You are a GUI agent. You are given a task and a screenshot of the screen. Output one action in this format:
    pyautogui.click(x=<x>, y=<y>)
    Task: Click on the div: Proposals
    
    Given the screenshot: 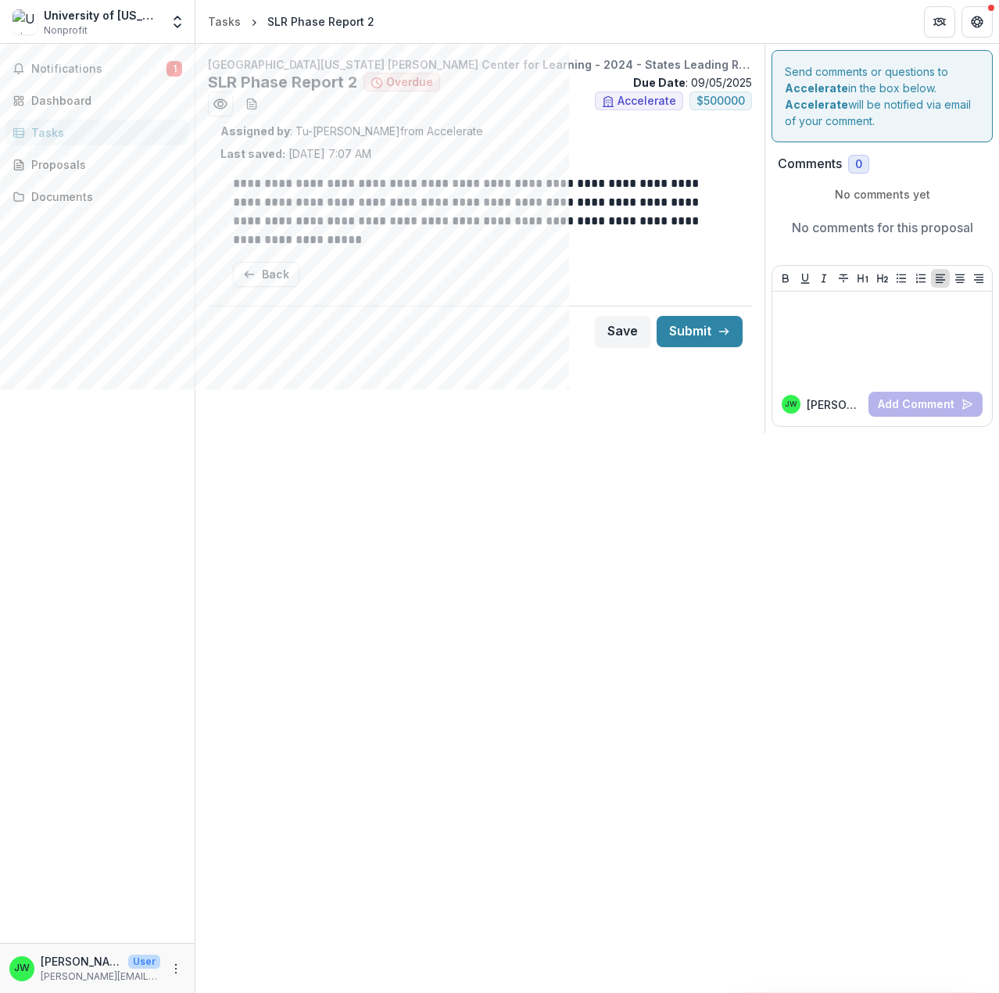 What is the action you would take?
    pyautogui.click(x=103, y=164)
    